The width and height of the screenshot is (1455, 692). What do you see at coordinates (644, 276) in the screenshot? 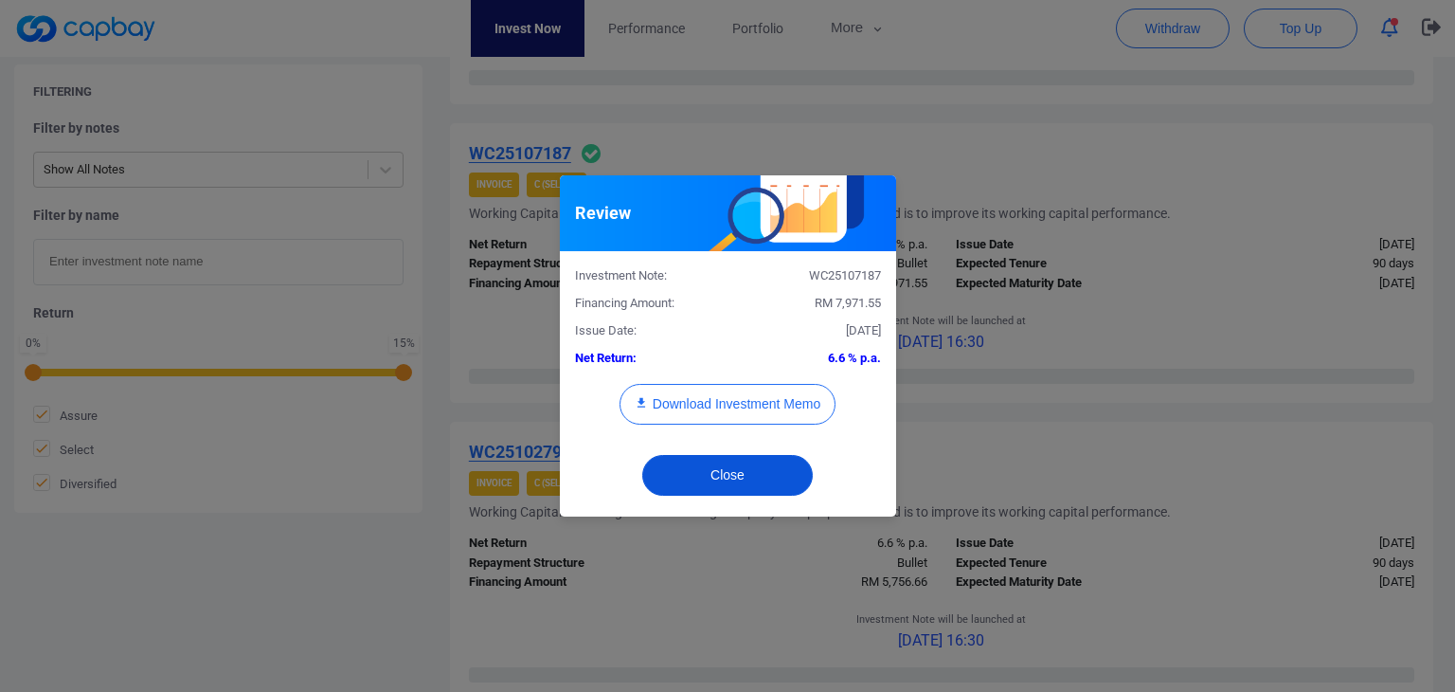
I see `div: Investment Note:` at bounding box center [644, 276].